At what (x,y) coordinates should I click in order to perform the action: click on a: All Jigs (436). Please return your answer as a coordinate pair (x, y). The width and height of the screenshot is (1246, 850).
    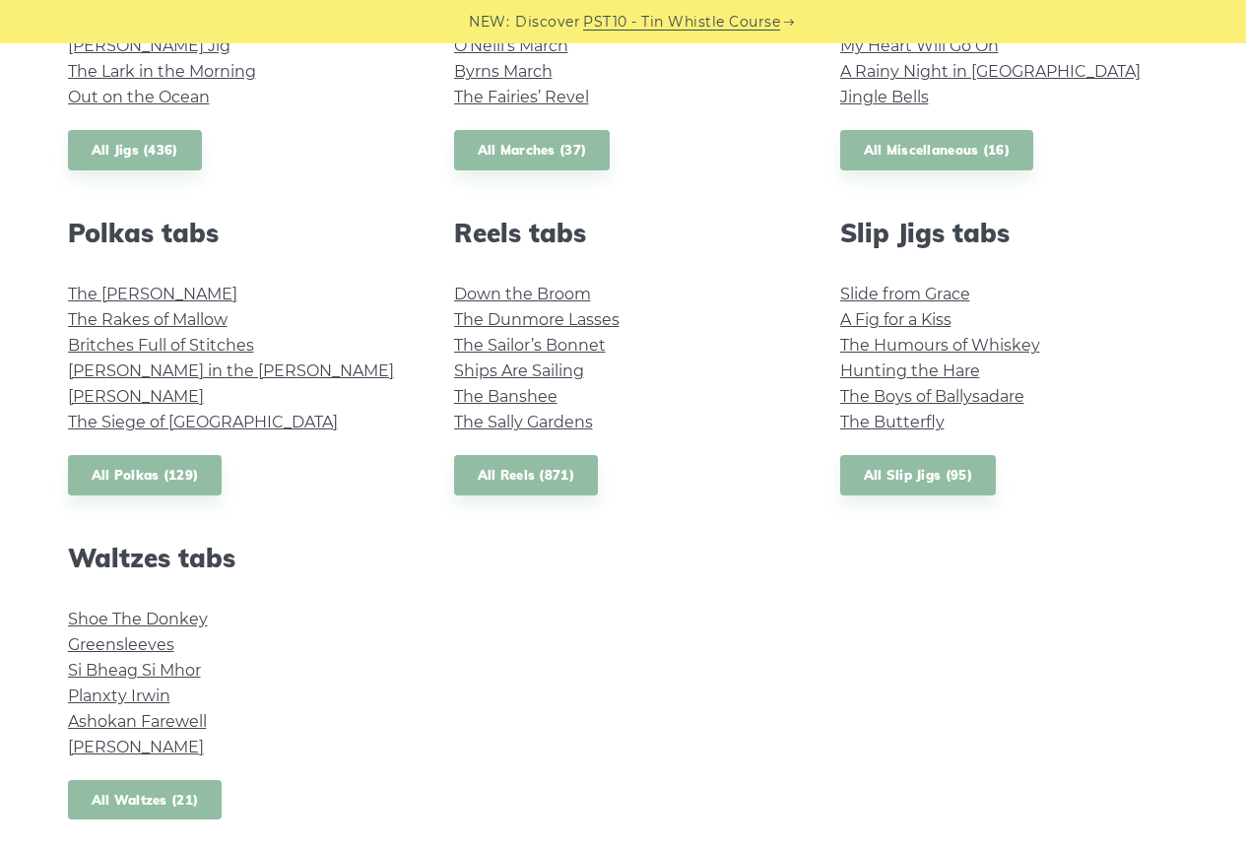
    Looking at the image, I should click on (135, 150).